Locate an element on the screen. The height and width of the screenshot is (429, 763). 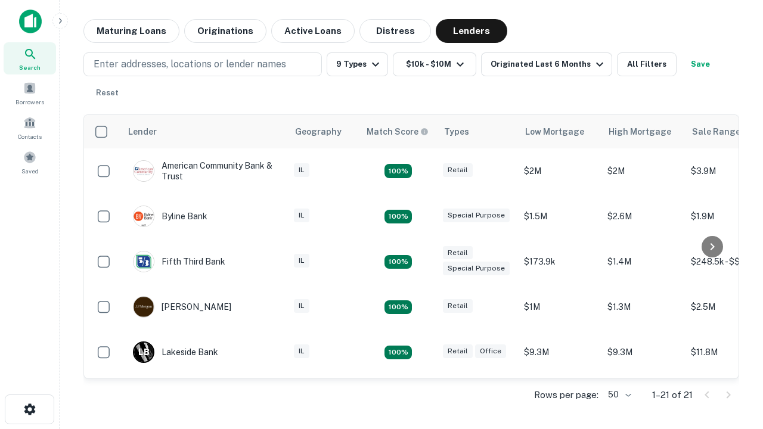
button: 9 Types is located at coordinates (357, 64).